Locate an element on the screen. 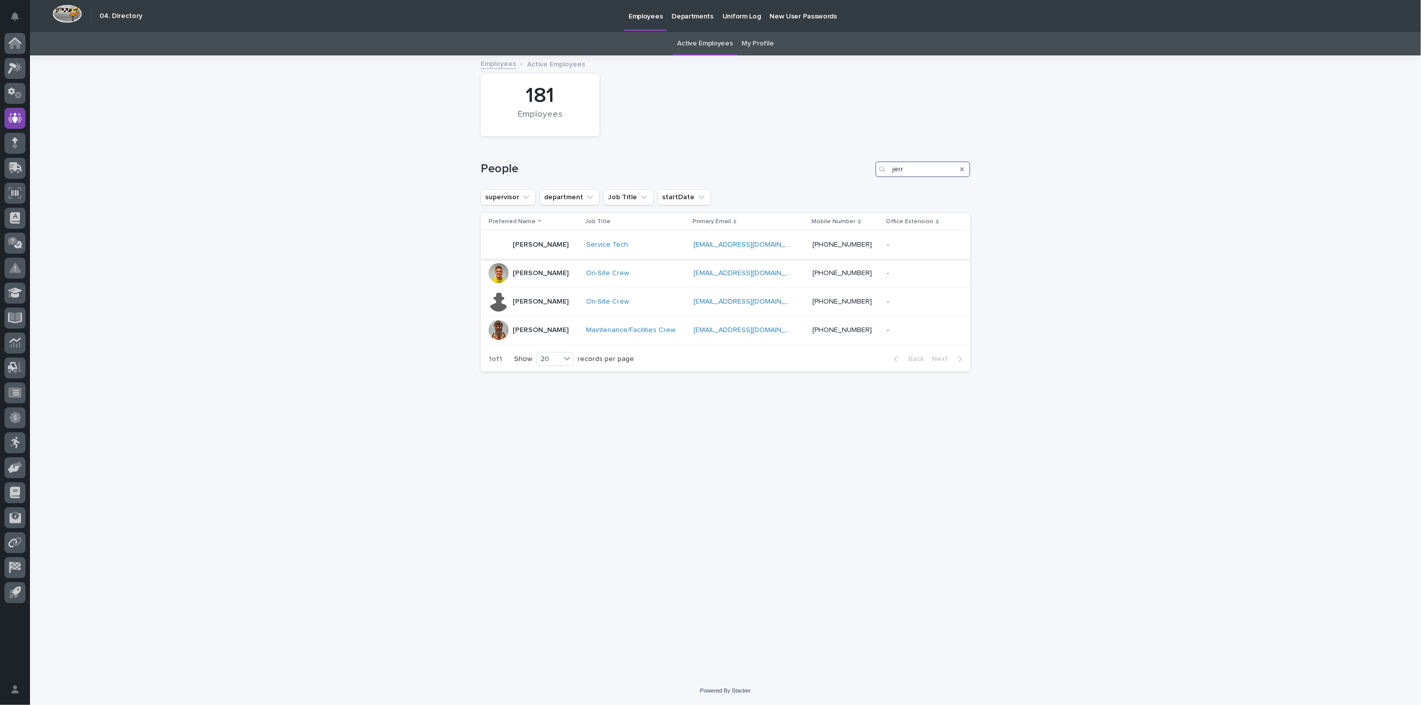 This screenshot has width=1421, height=705. a: My Profile is located at coordinates (758, 43).